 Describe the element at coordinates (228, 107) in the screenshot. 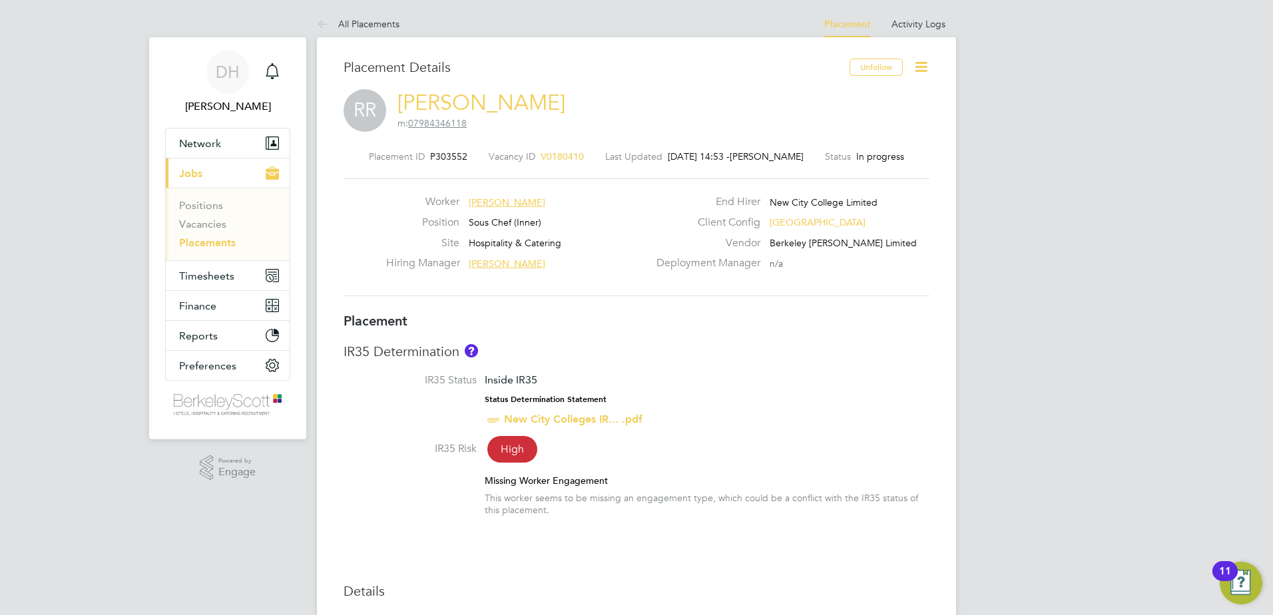

I see `span: Daniela Howell` at that location.